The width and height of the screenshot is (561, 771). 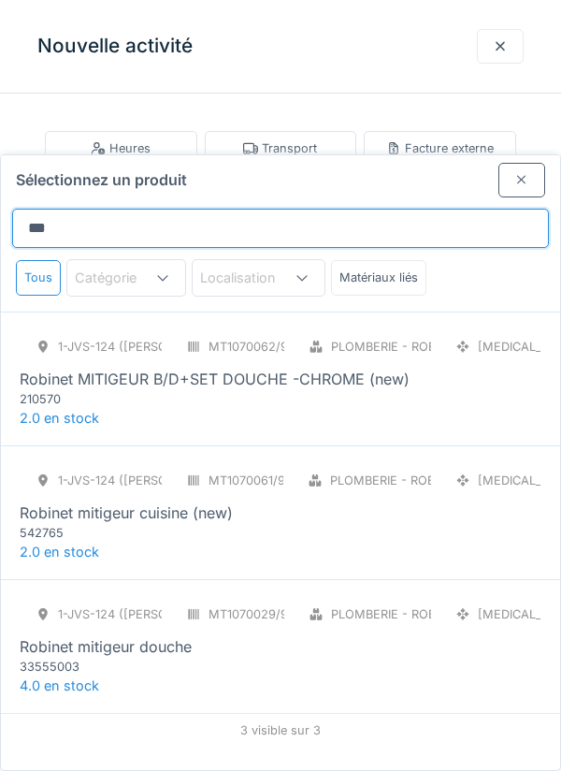 I want to click on div: Catégorie, so click(x=119, y=278).